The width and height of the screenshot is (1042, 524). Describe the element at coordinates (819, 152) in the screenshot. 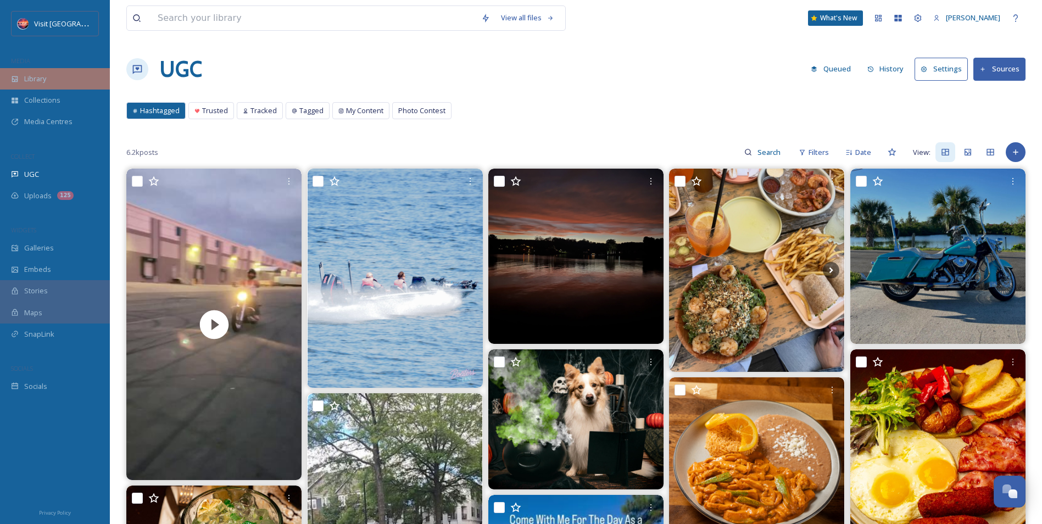

I see `span: Filters` at that location.